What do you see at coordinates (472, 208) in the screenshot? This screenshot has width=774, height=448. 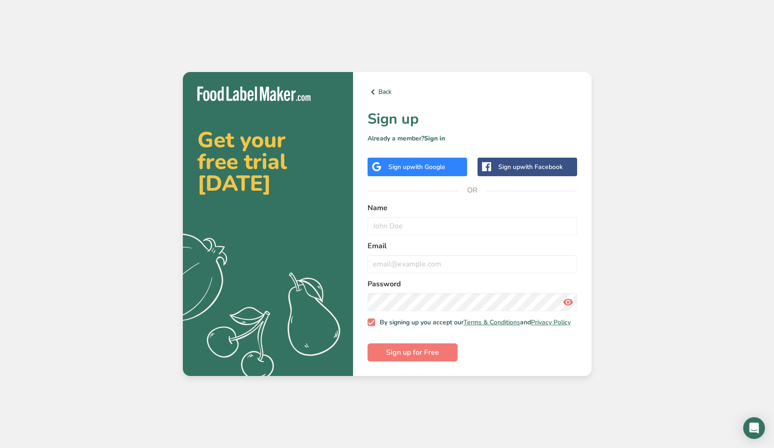 I see `label: Name` at bounding box center [472, 208].